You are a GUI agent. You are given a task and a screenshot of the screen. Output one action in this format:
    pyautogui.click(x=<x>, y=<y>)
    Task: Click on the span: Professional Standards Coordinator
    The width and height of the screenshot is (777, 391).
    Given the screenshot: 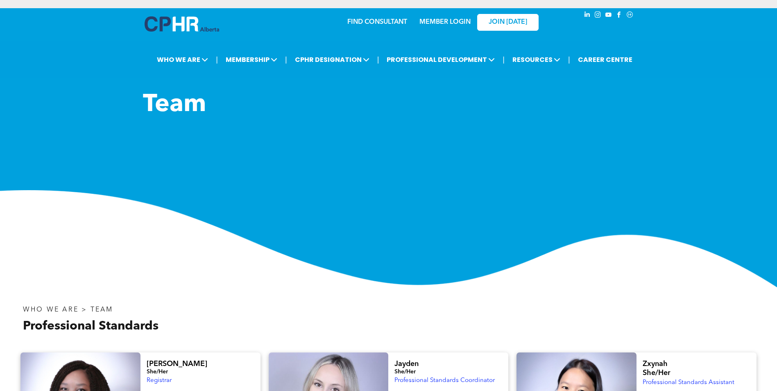 What is the action you would take?
    pyautogui.click(x=444, y=380)
    